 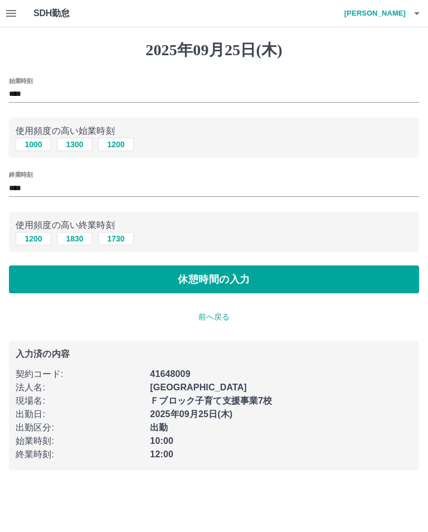 I want to click on p: 入力済の内容, so click(x=214, y=354).